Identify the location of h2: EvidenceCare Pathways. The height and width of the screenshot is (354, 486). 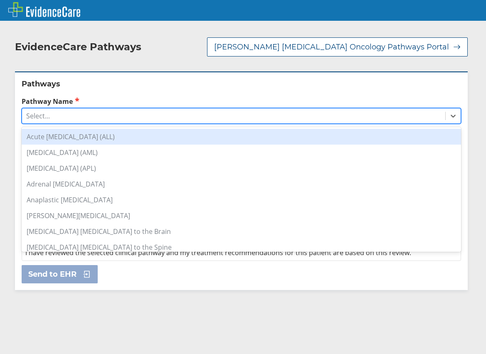
(78, 47).